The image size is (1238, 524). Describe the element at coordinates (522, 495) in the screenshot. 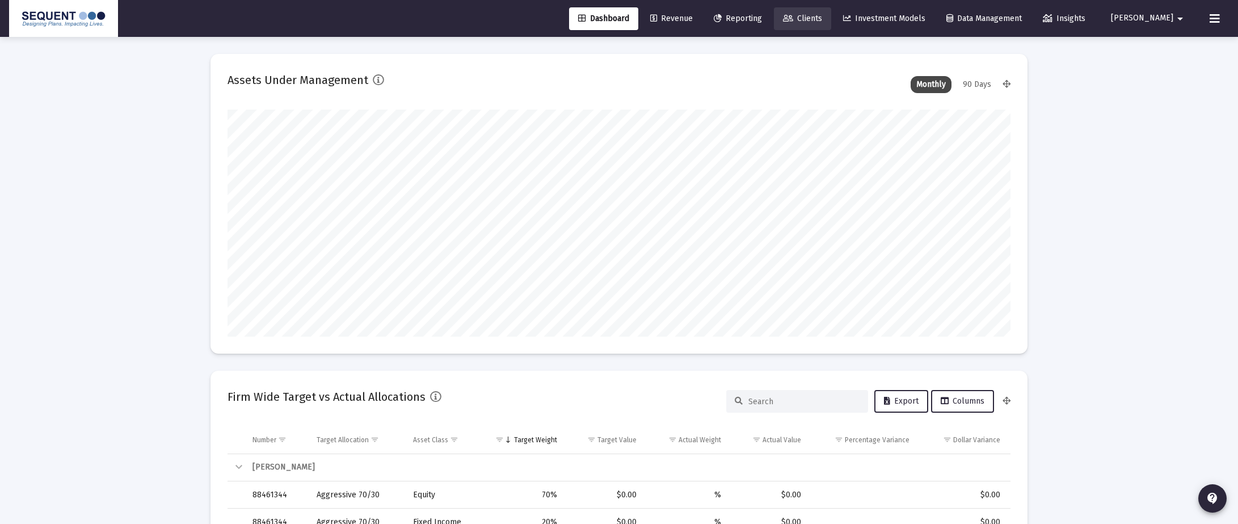

I see `div: 70%` at that location.